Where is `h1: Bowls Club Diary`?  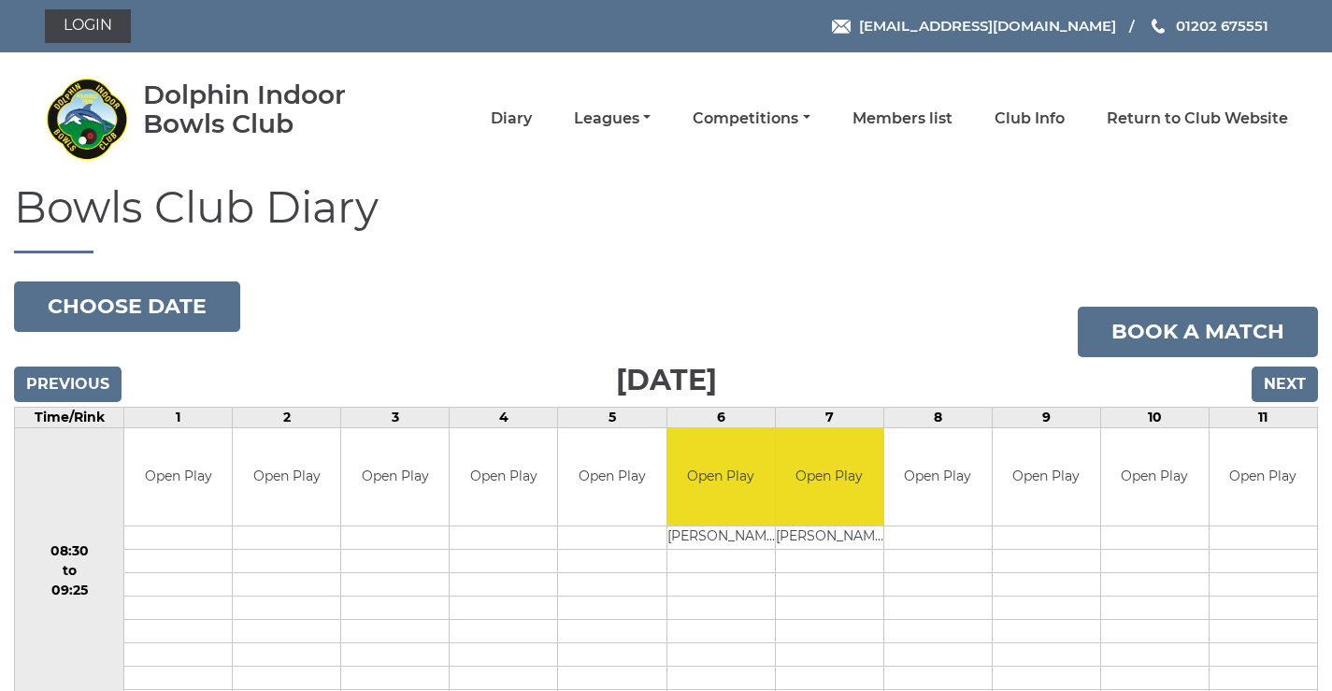 h1: Bowls Club Diary is located at coordinates (666, 219).